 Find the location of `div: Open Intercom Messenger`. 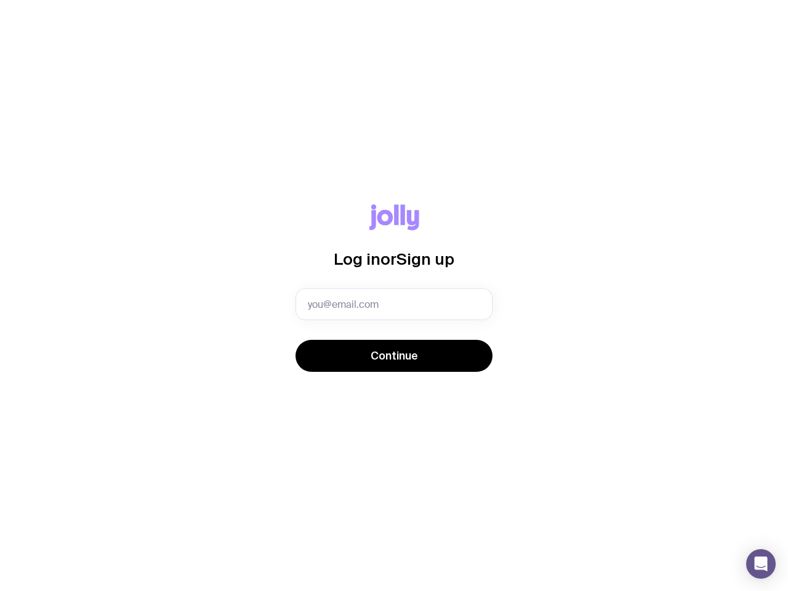

div: Open Intercom Messenger is located at coordinates (760, 564).